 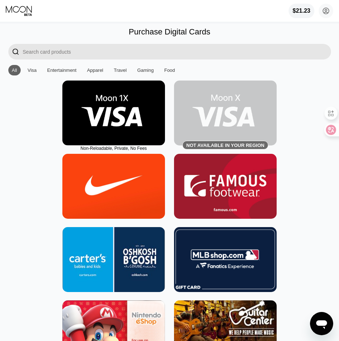 What do you see at coordinates (170, 32) in the screenshot?
I see `div: Purchase Digital Cards` at bounding box center [170, 32].